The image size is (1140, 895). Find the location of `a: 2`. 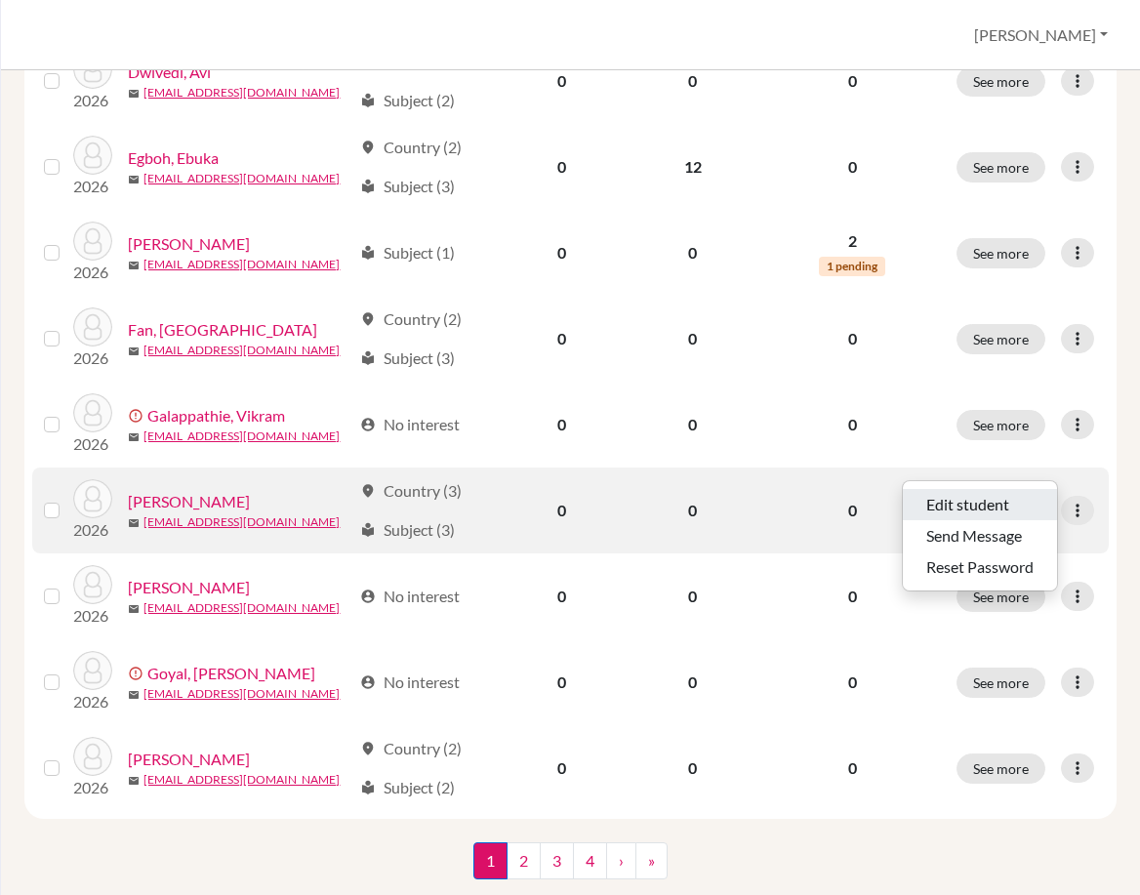

a: 2 is located at coordinates (523, 861).